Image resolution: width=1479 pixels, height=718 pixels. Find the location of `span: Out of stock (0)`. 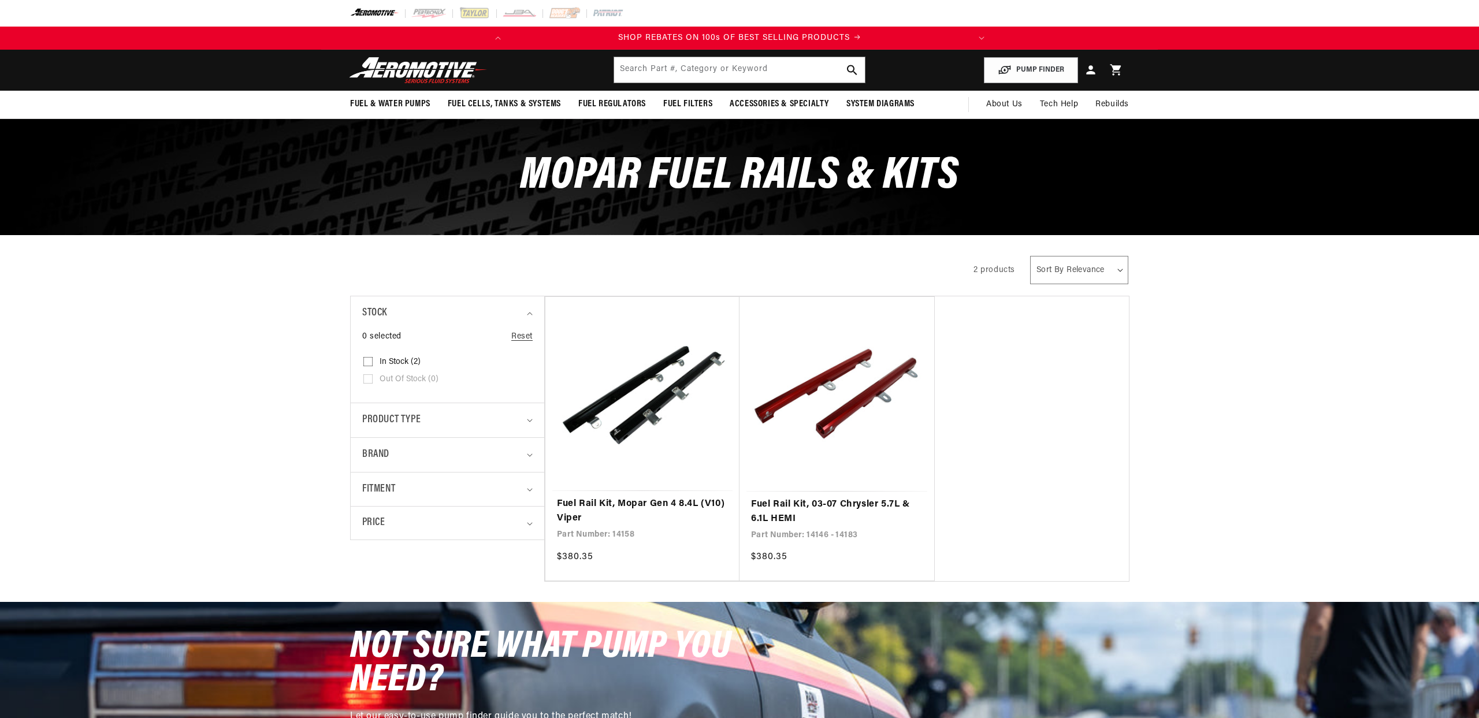

span: Out of stock (0) is located at coordinates (409, 380).